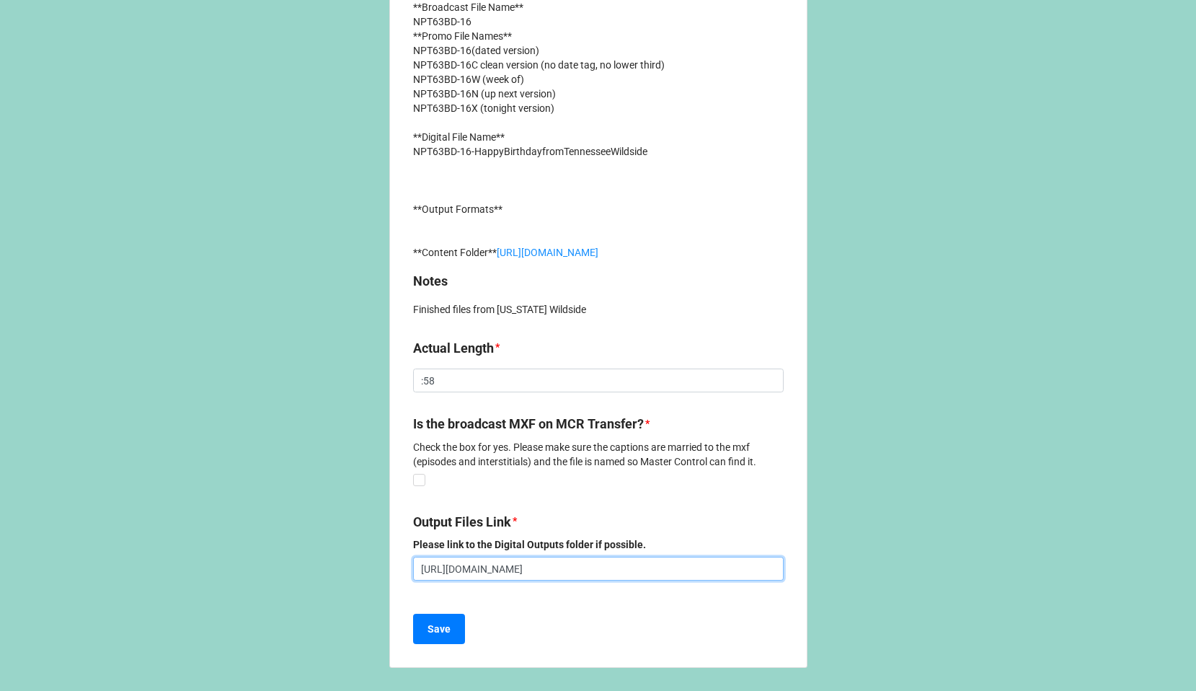 This screenshot has height=691, width=1196. Describe the element at coordinates (598, 454) in the screenshot. I see `p: Check the box for yes. Please make sure the captions are married to the mxf (episodes and interst...` at that location.